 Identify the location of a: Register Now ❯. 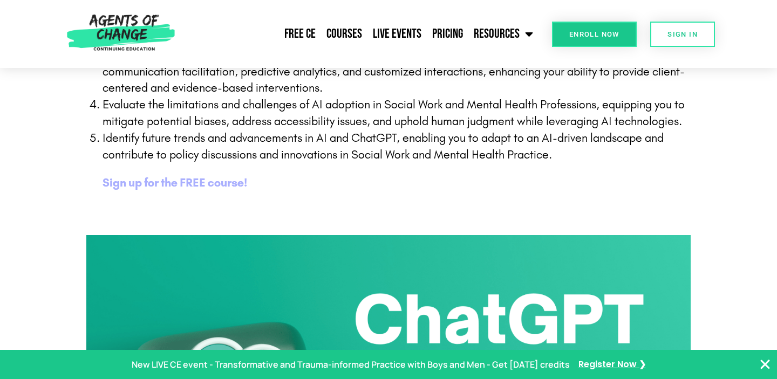
(612, 365).